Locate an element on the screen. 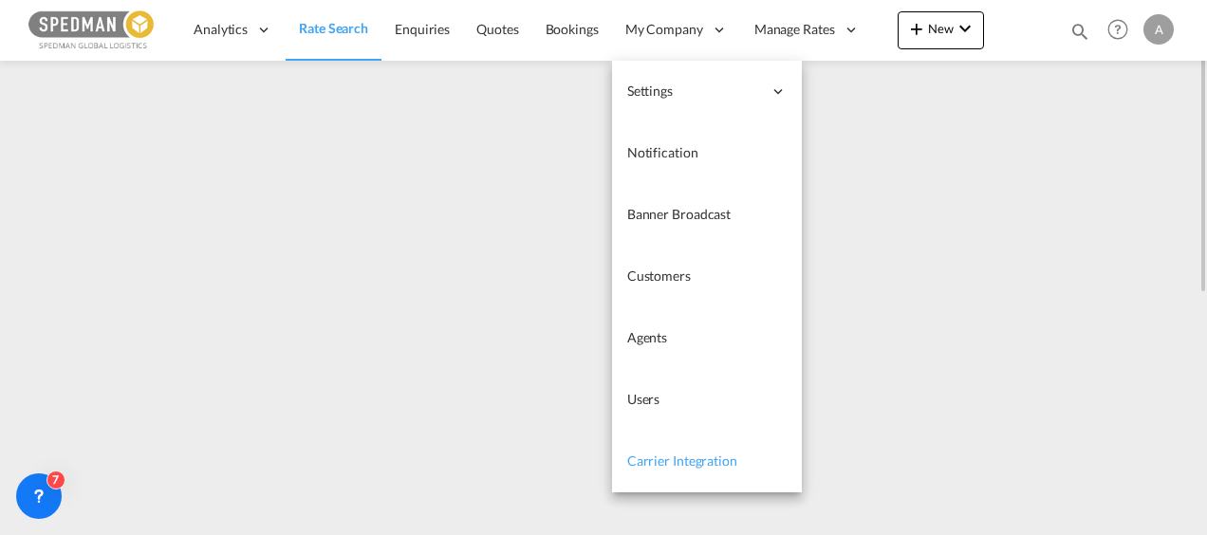  a: Carrier Integration is located at coordinates (707, 461).